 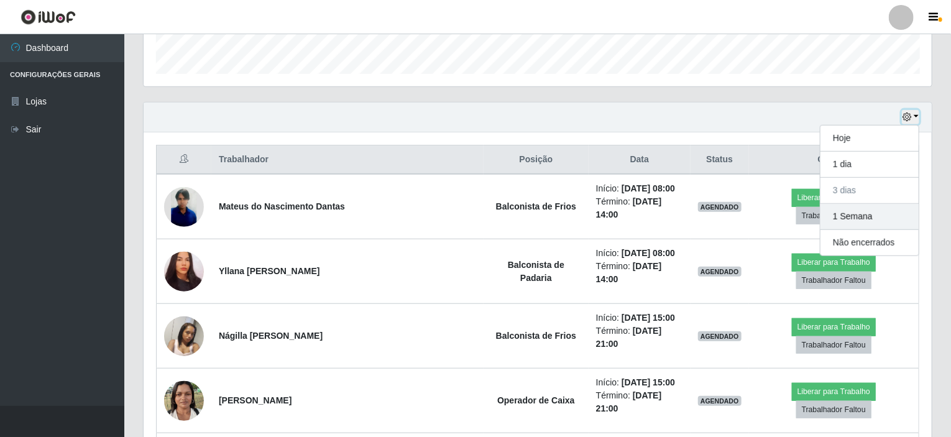 What do you see at coordinates (184, 336) in the screenshot?
I see `img: 1742141215420.jpeg` at bounding box center [184, 336].